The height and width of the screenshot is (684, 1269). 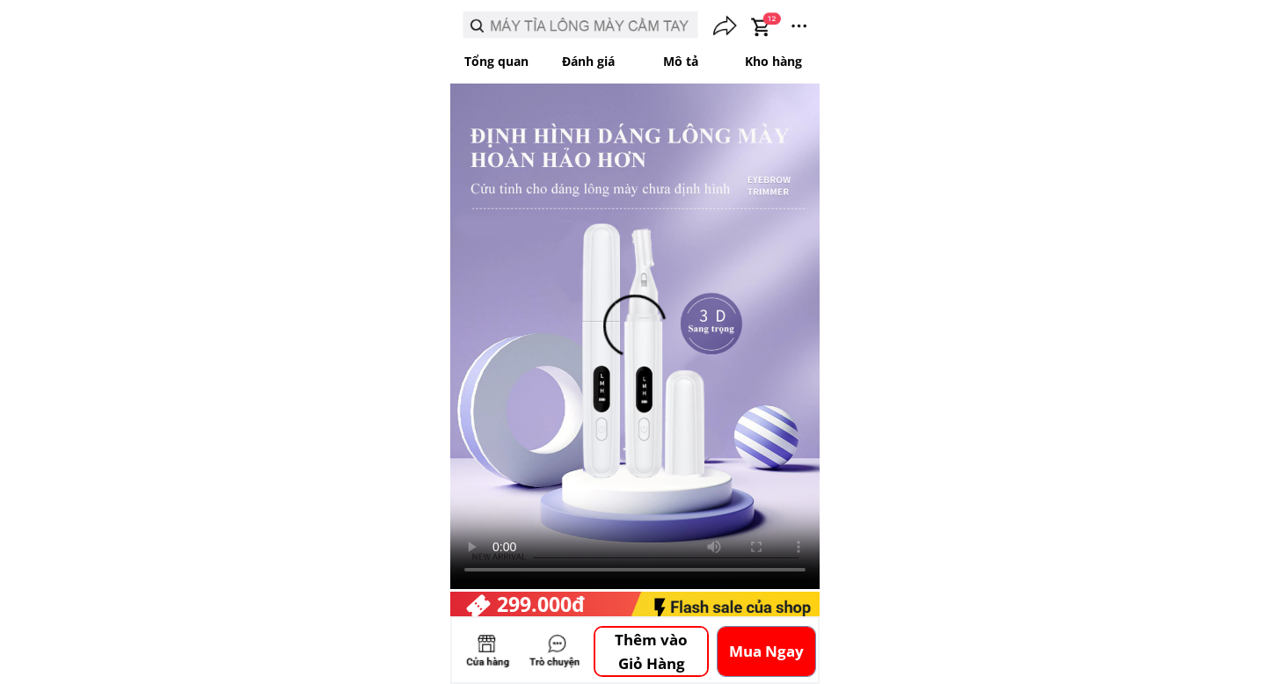 I want to click on p: Thêm vào Giỏ Hàng, so click(x=651, y=652).